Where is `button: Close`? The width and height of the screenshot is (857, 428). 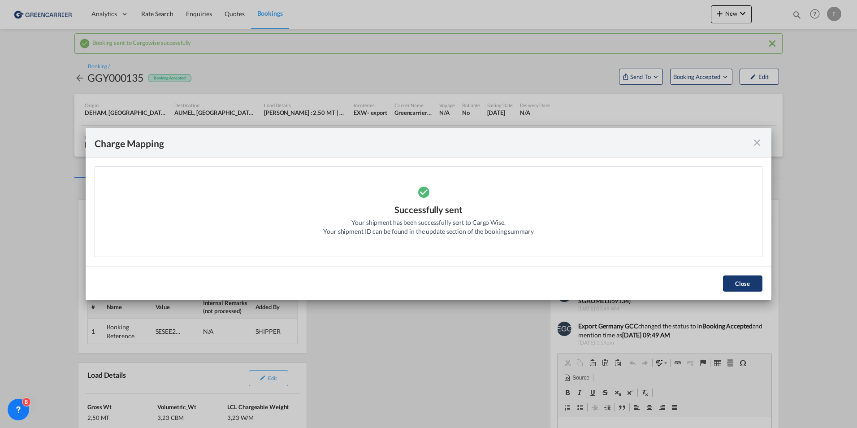
button: Close is located at coordinates (743, 283).